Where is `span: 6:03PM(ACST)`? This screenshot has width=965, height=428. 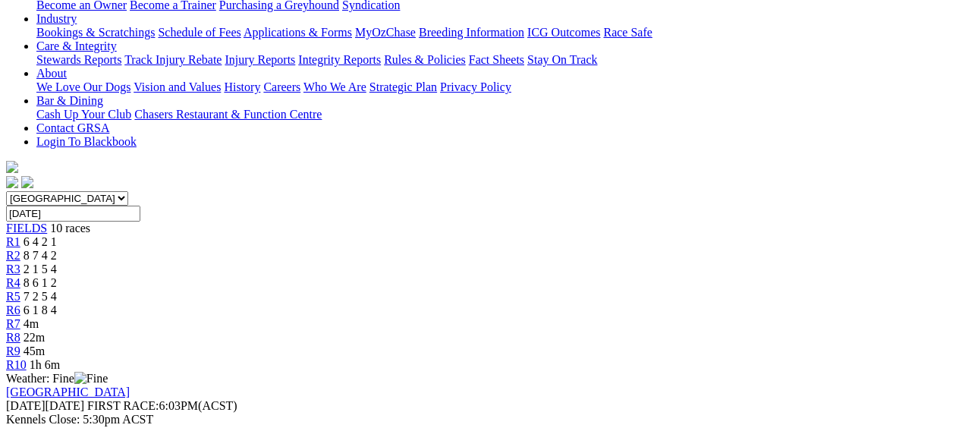 span: 6:03PM(ACST) is located at coordinates (162, 405).